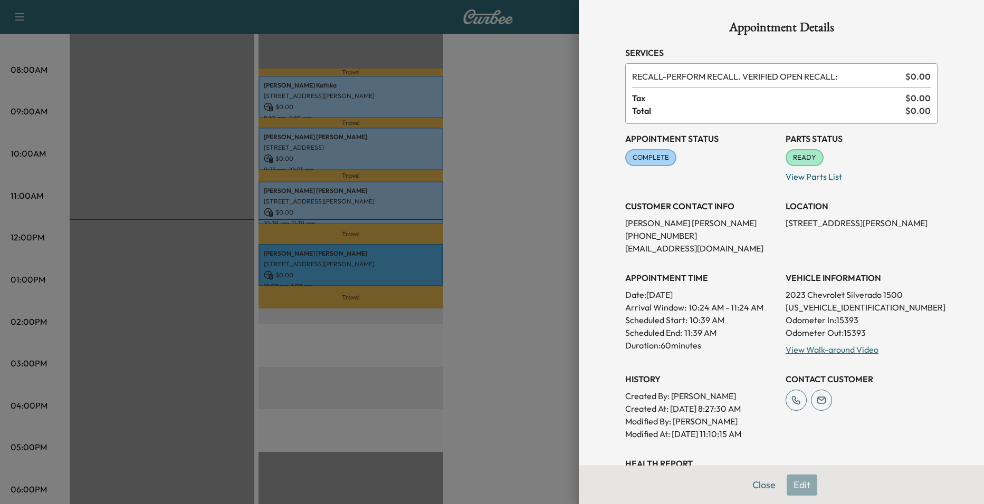  I want to click on h3: History, so click(701, 379).